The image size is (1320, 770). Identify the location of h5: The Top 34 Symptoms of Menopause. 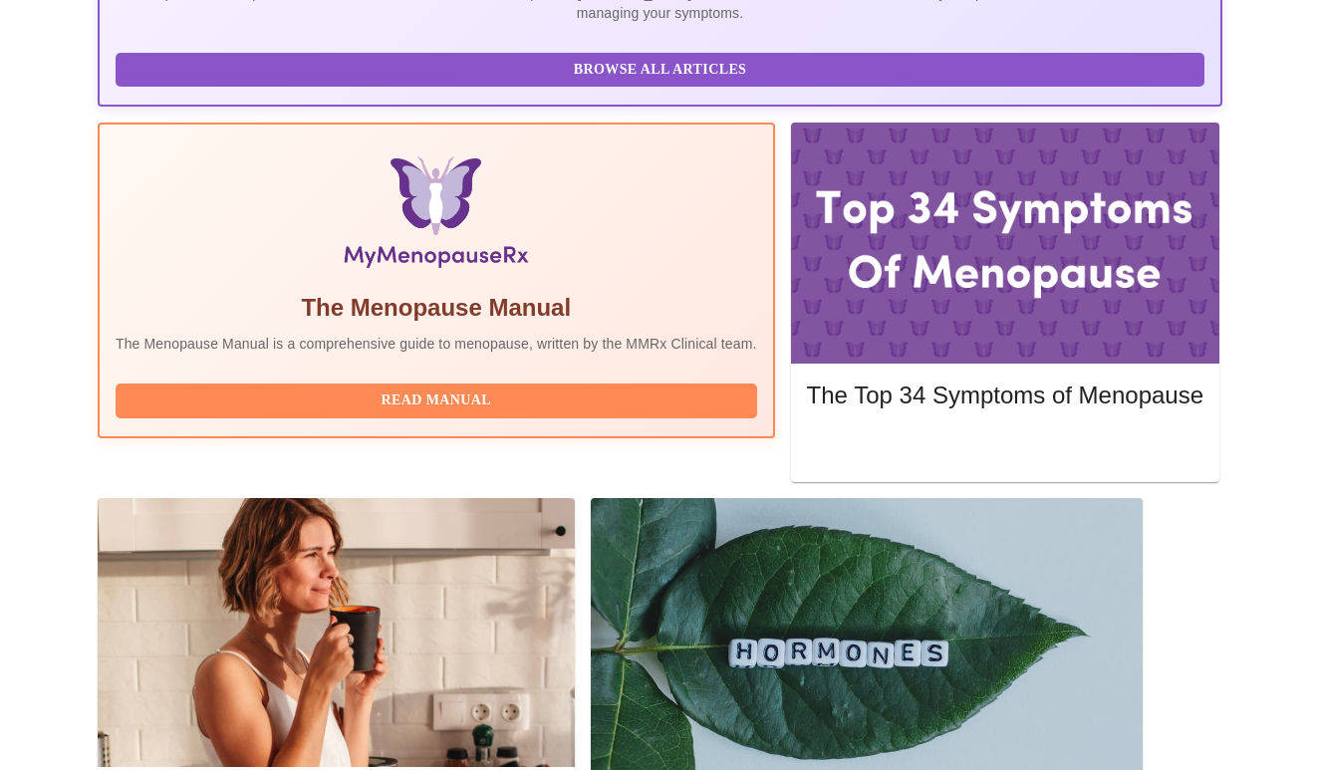
(1005, 395).